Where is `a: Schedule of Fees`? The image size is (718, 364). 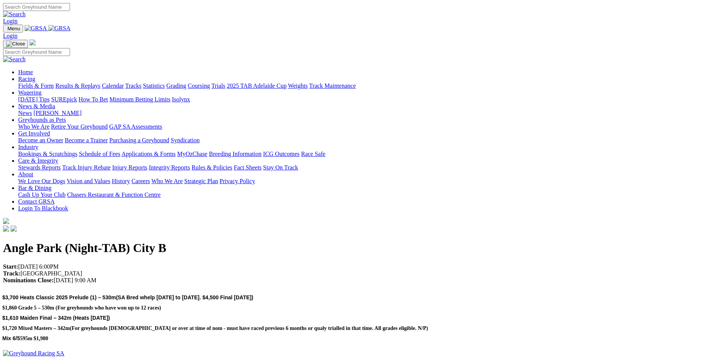 a: Schedule of Fees is located at coordinates (99, 154).